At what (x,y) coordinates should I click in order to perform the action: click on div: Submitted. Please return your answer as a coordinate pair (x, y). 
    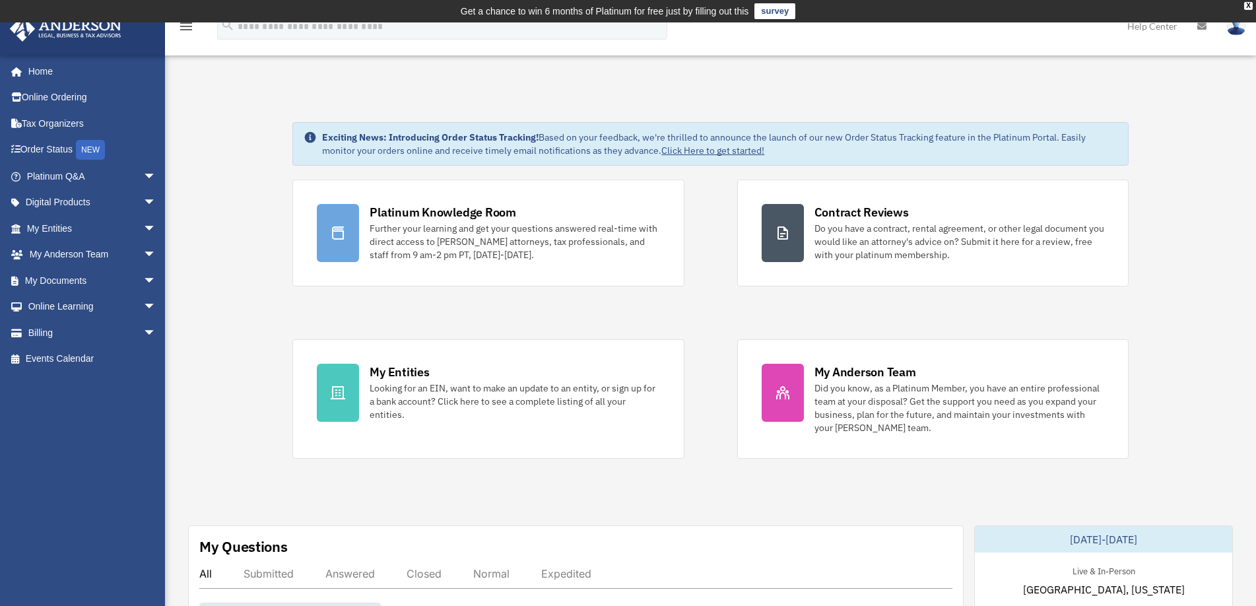
    Looking at the image, I should click on (269, 573).